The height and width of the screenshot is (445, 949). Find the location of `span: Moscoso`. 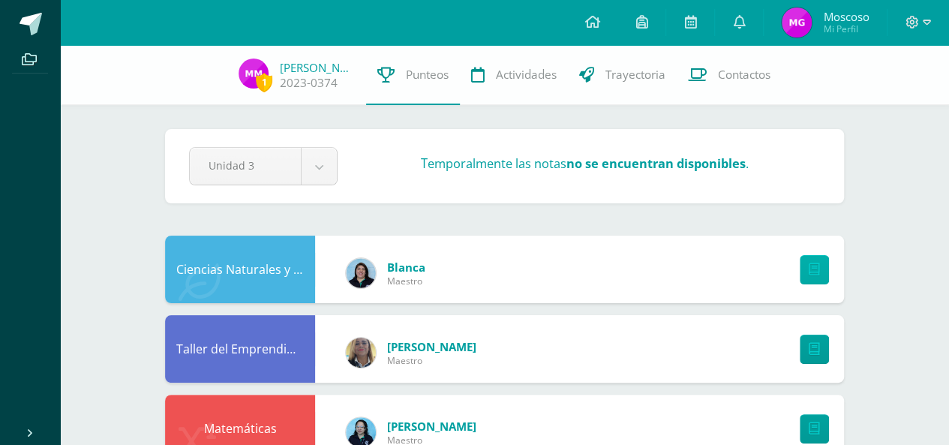

span: Moscoso is located at coordinates (845, 16).